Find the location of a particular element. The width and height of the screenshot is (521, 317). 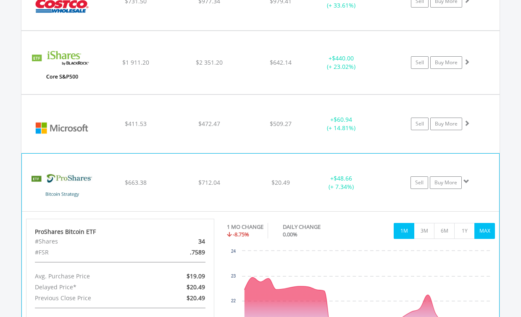

span: -8.75% is located at coordinates (241, 235).